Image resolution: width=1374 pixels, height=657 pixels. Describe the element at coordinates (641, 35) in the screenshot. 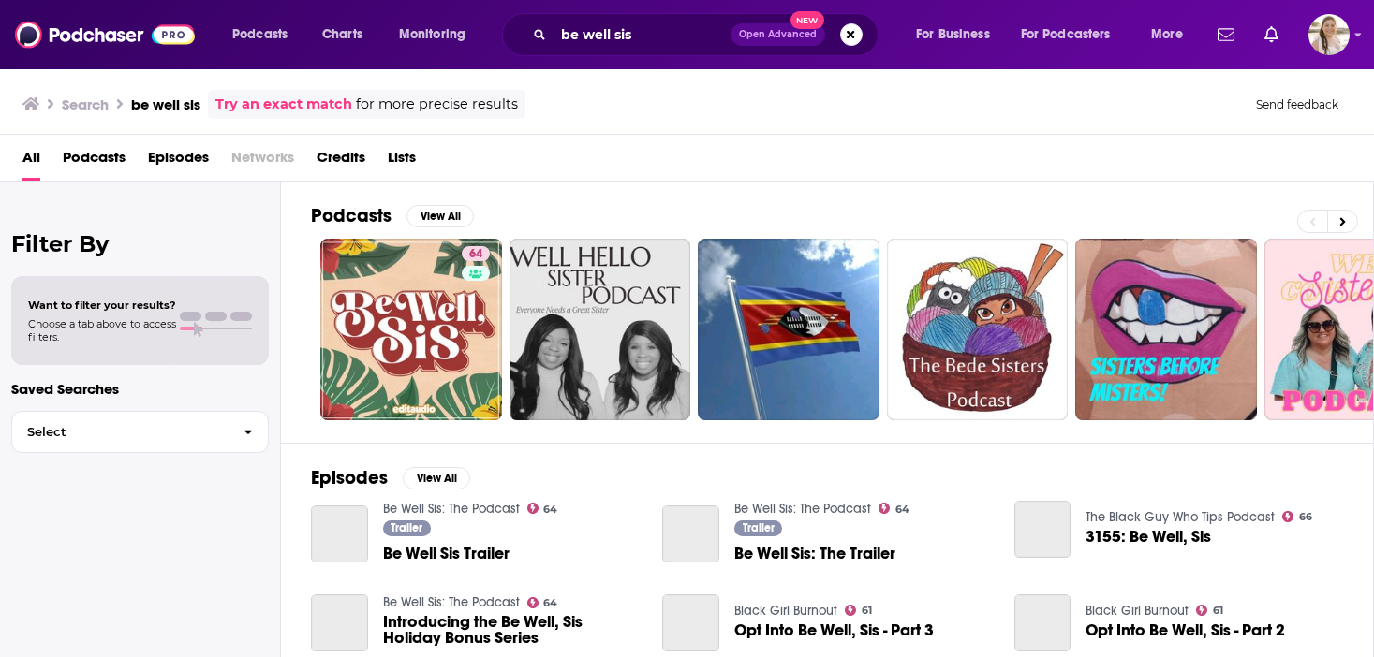

I see `input: Search podcasts, credits, & more...` at that location.